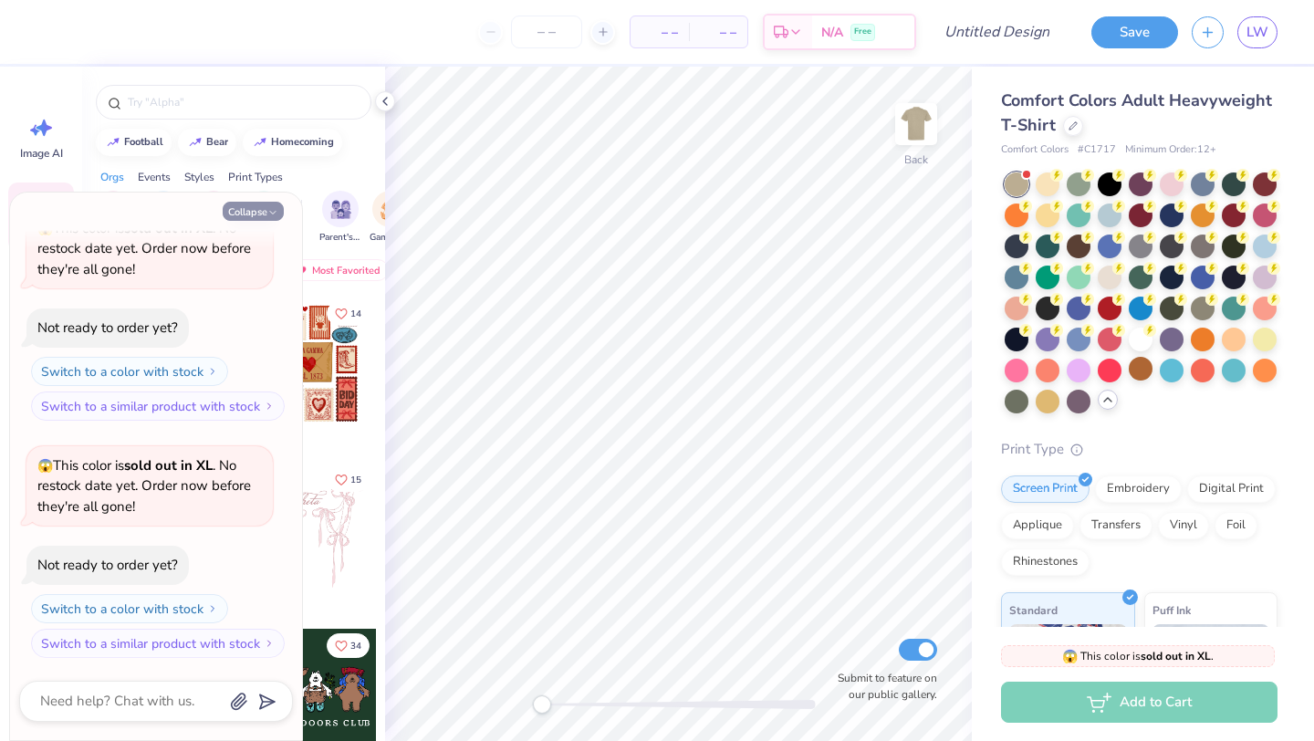 The width and height of the screenshot is (1314, 741). I want to click on div: filter for Sports, so click(264, 217).